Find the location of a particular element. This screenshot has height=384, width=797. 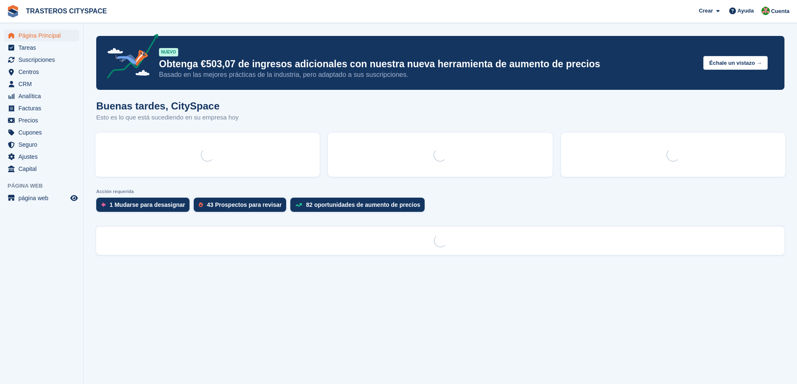

span: Precios is located at coordinates (43, 120).